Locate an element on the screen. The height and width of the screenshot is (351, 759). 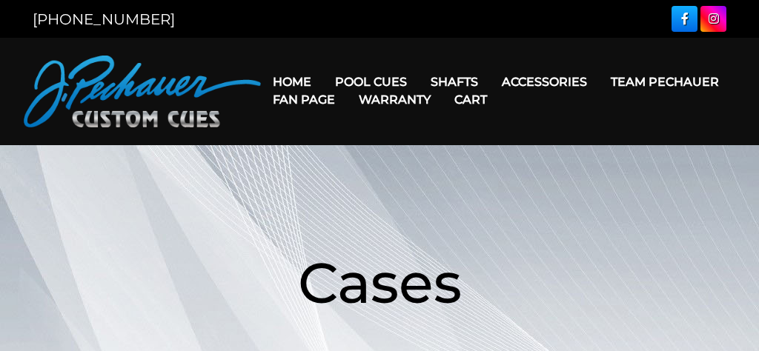
a: Accessories is located at coordinates (544, 82).